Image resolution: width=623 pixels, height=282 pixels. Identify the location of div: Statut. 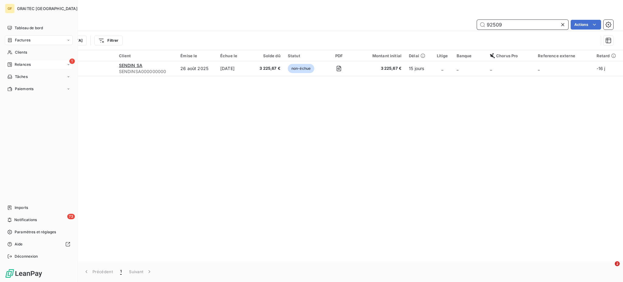
(303, 56).